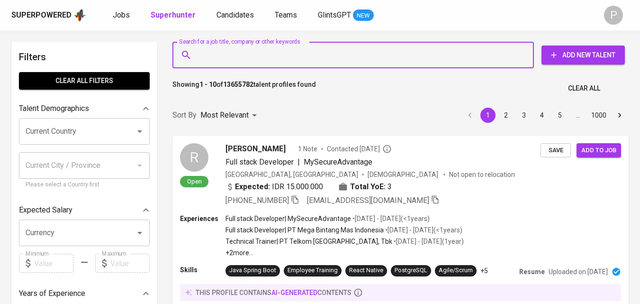 The image size is (640, 304). Describe the element at coordinates (338, 162) in the screenshot. I see `span: MySecureAdvantage` at that location.